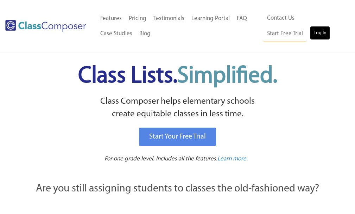  Describe the element at coordinates (178, 76) in the screenshot. I see `span: Class Lists.` at that location.